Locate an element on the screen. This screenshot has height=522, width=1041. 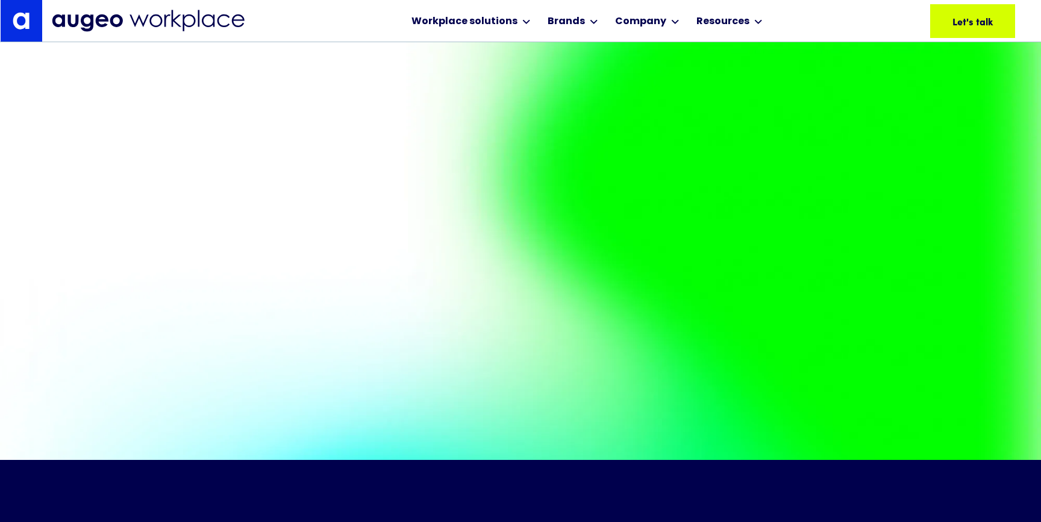
div: Brands is located at coordinates (566, 22).